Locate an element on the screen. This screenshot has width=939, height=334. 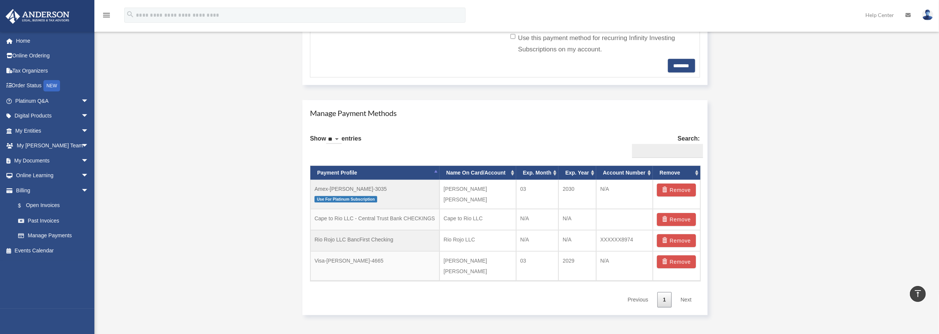
a: Events Calendar is located at coordinates (52, 250).